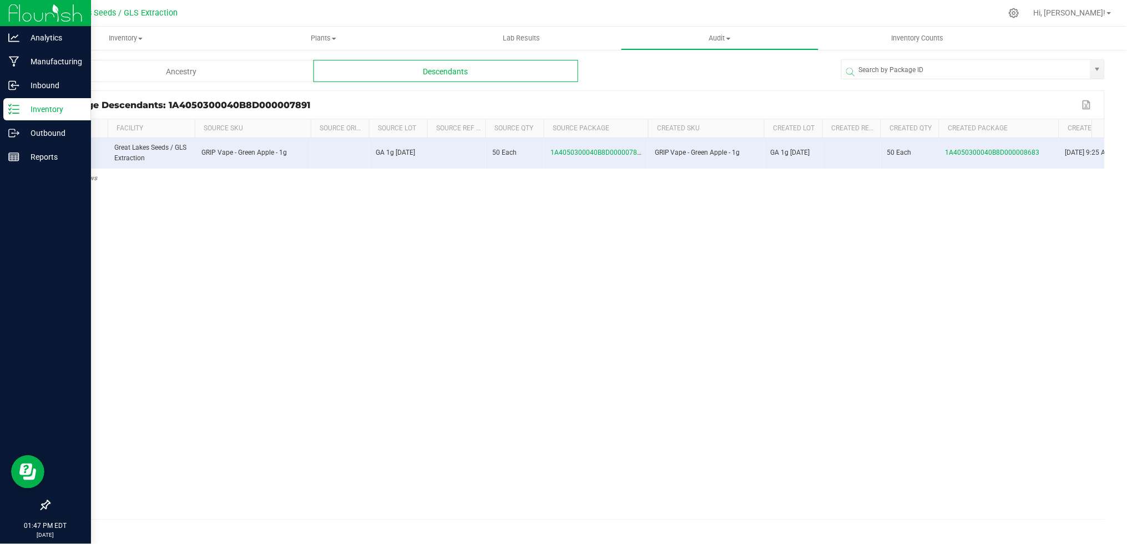 This screenshot has height=544, width=1127. Describe the element at coordinates (719, 38) in the screenshot. I see `a: Audit` at that location.